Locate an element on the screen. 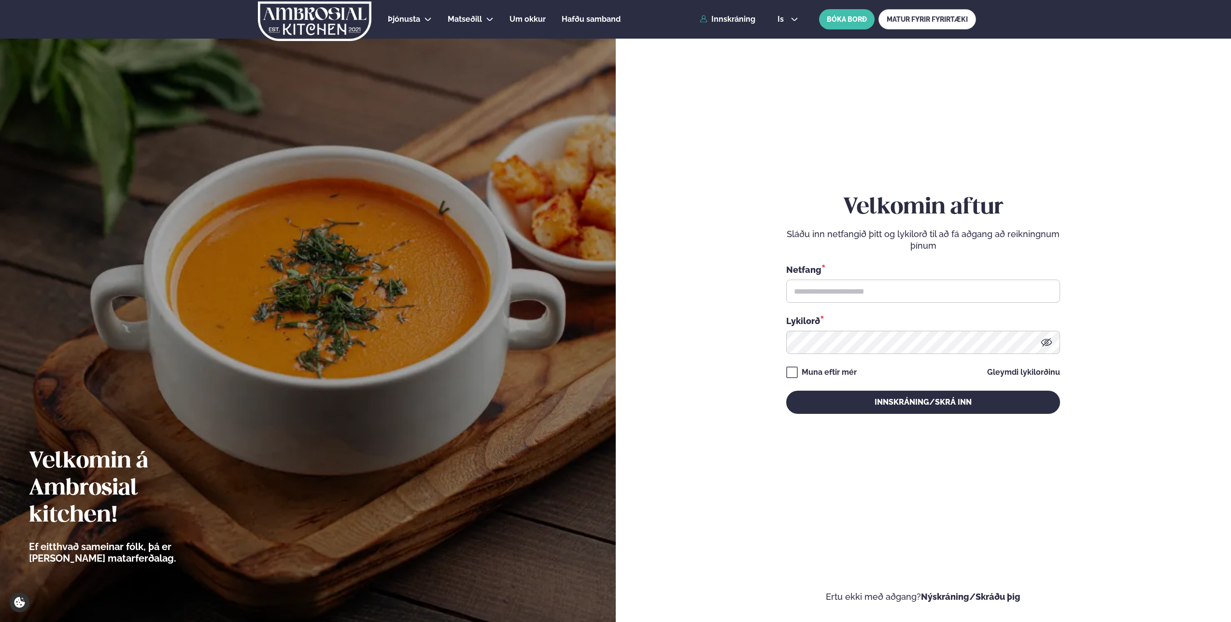 This screenshot has height=622, width=1231. p: Ertu ekki með aðgang? is located at coordinates (923, 597).